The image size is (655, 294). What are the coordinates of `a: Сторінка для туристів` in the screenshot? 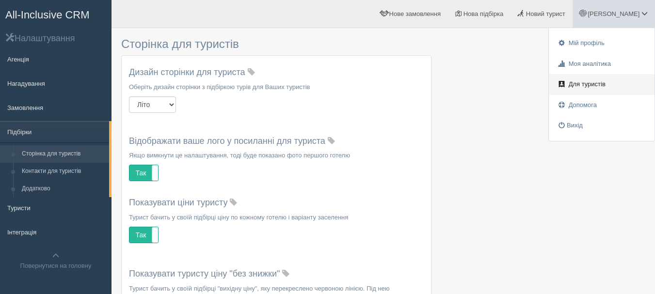 It's located at (63, 154).